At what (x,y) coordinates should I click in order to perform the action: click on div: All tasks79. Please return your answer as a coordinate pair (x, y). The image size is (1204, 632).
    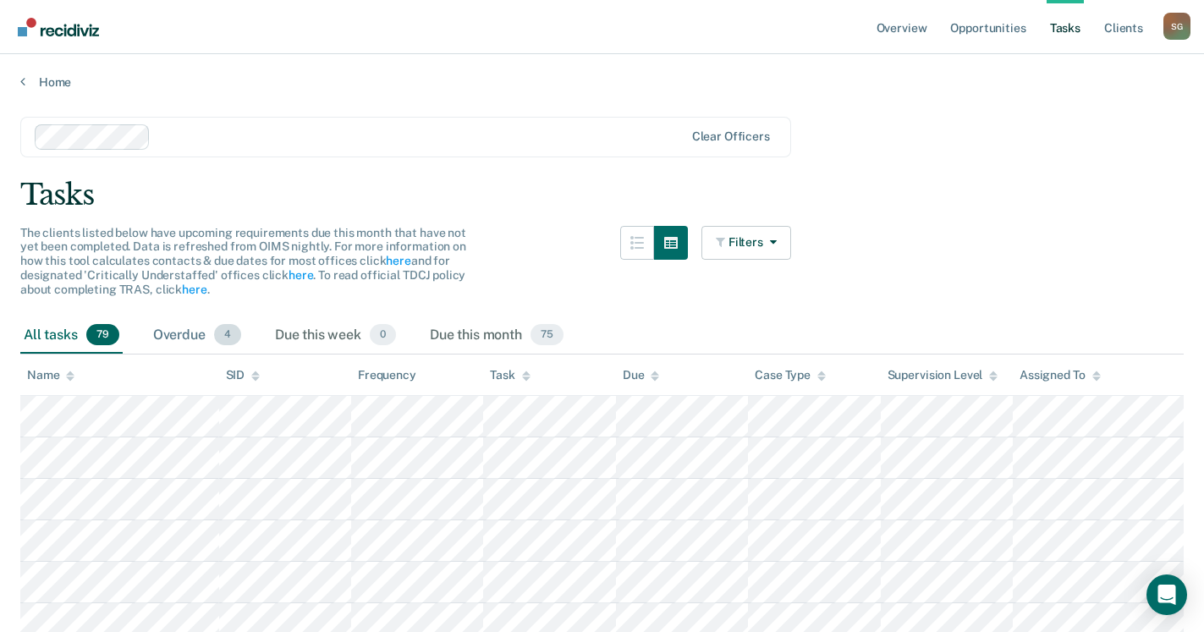
    Looking at the image, I should click on (71, 336).